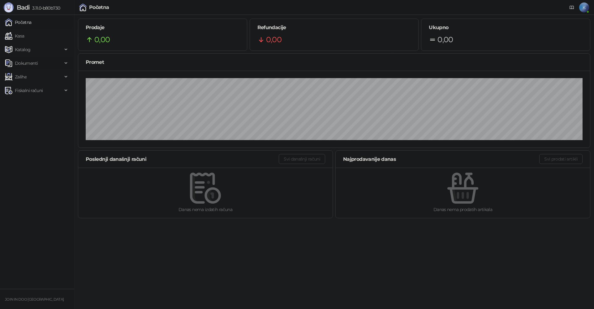  What do you see at coordinates (561, 159) in the screenshot?
I see `button: Svi prodati artikli` at bounding box center [561, 159].